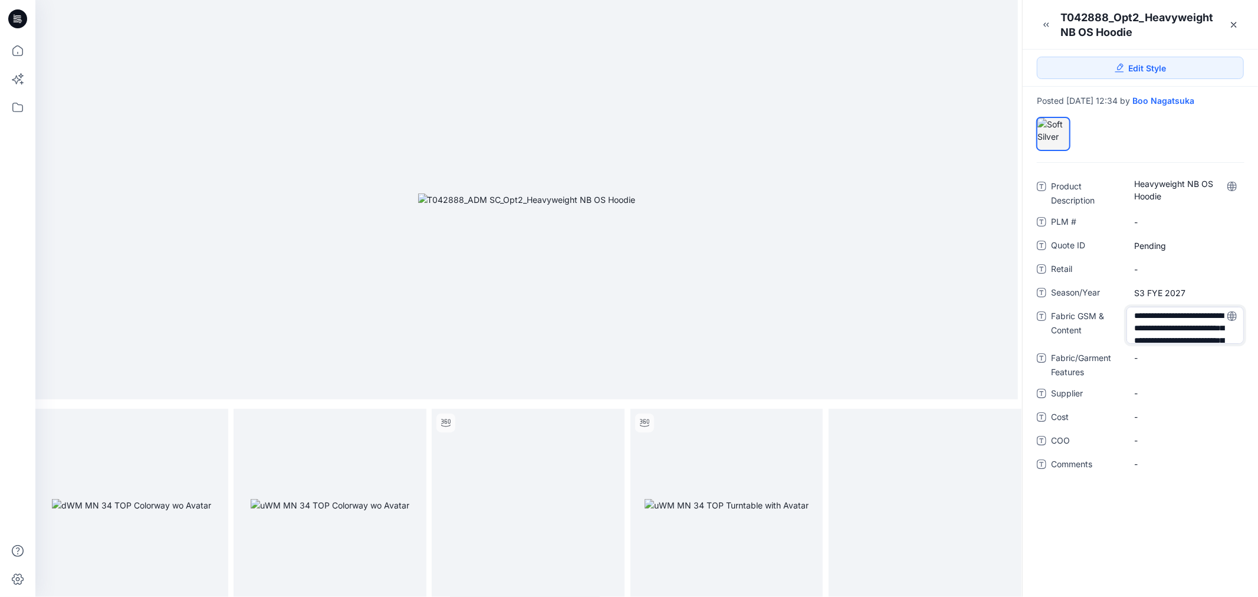 Image resolution: width=1258 pixels, height=597 pixels. What do you see at coordinates (1185, 190) in the screenshot?
I see `span: Heavyweight NB OS Hoodie` at bounding box center [1185, 190].